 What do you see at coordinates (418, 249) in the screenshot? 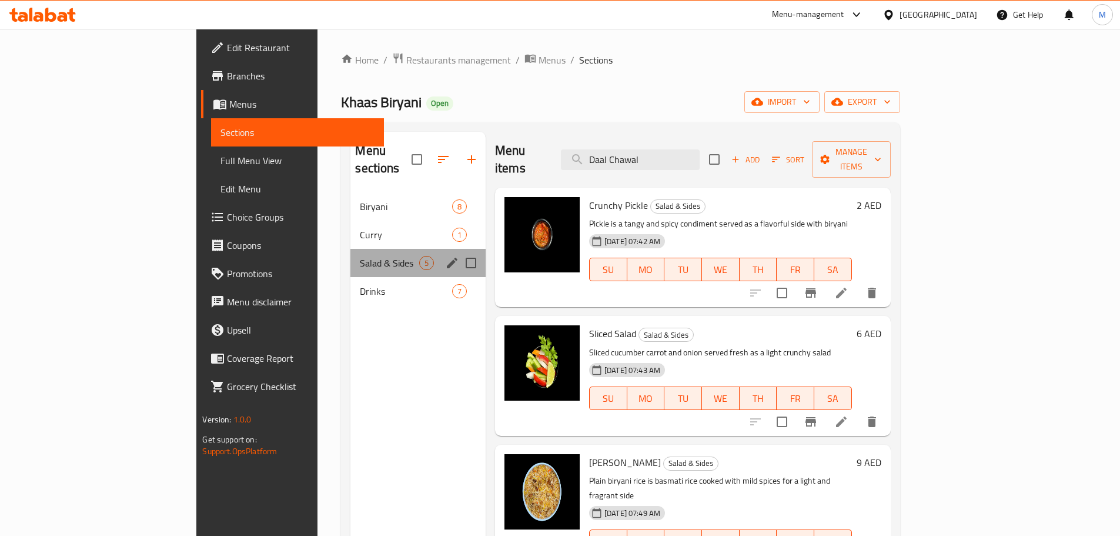
I see `nav: Menu sections` at bounding box center [418, 249].